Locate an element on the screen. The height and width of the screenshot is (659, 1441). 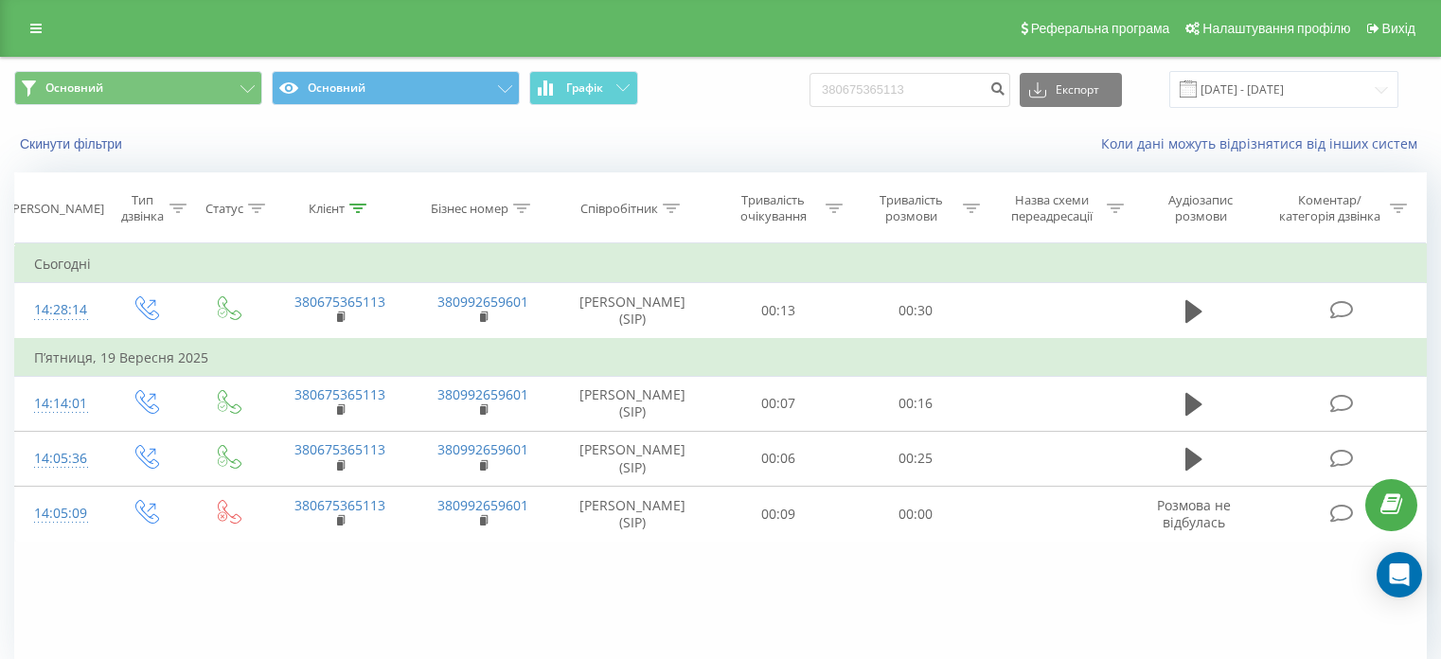
div: 14:14:01 is located at coordinates (59, 403).